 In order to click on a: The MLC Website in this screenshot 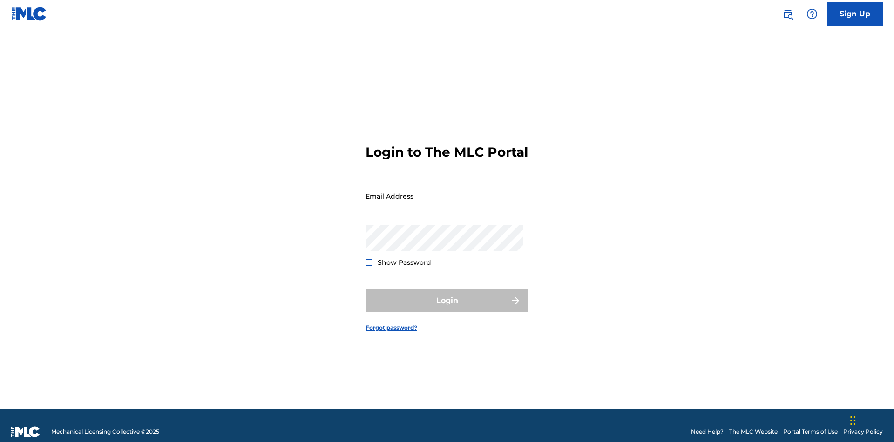, I will do `click(754, 431)`.